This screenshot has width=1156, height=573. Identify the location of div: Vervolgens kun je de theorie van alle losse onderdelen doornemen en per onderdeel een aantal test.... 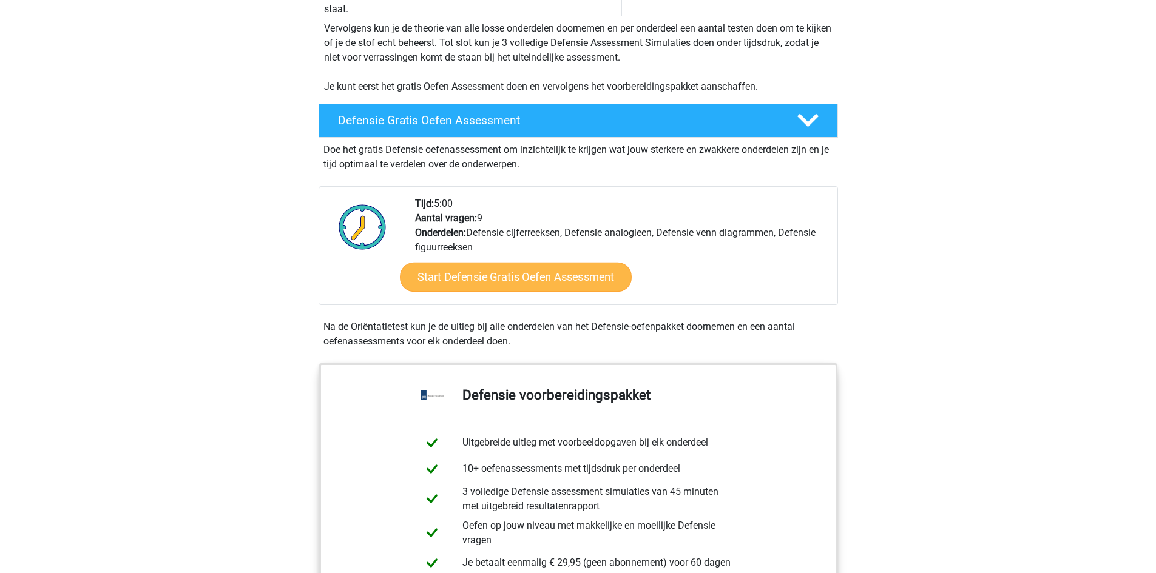
(578, 58).